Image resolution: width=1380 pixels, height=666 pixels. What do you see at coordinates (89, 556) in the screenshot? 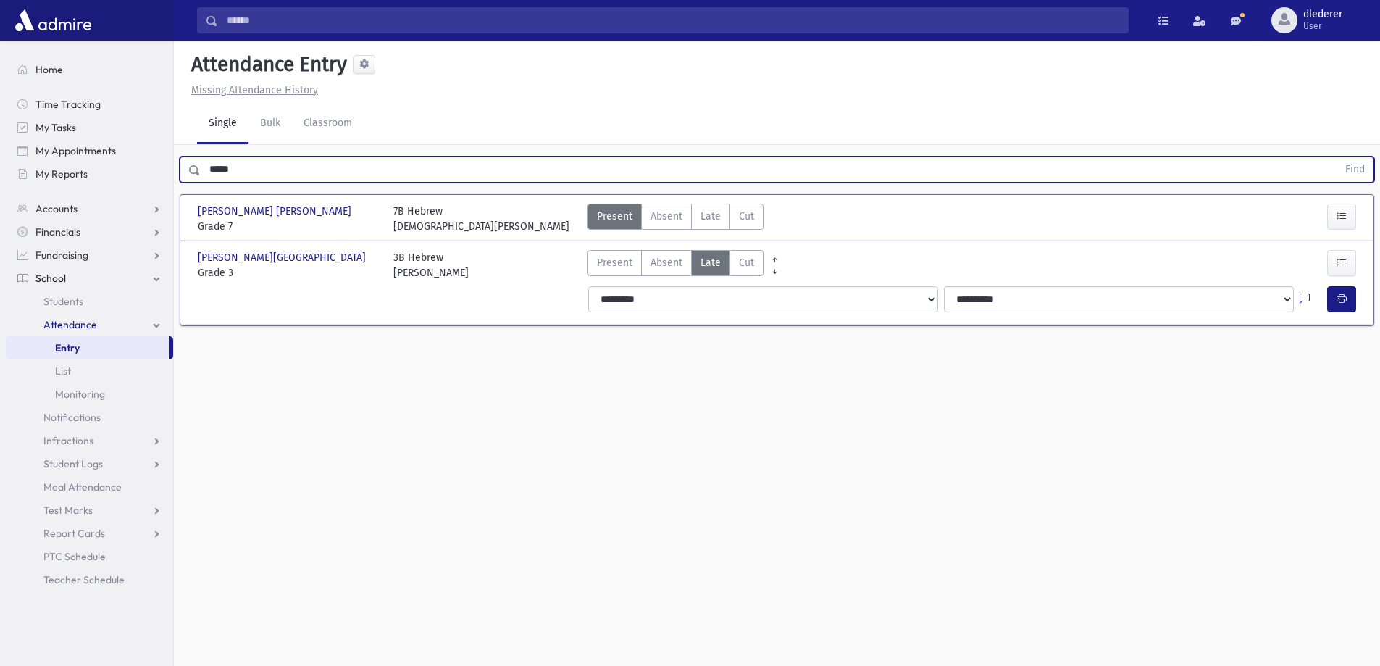
I see `a: PTC Schedule` at bounding box center [89, 556].